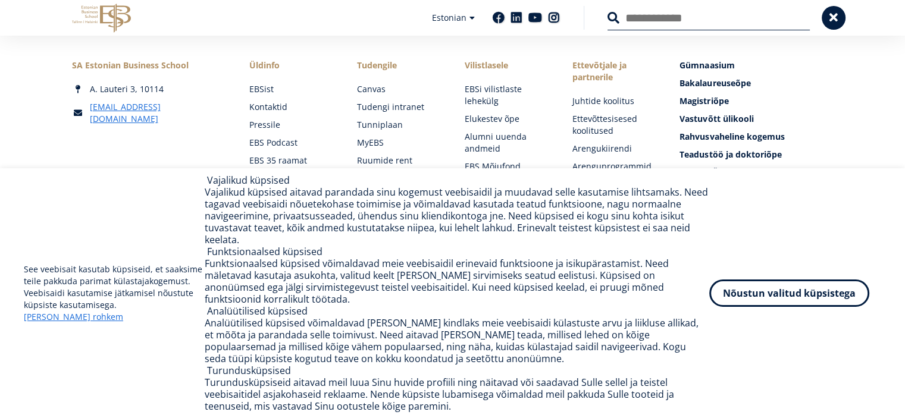 The width and height of the screenshot is (905, 418). Describe the element at coordinates (506, 65) in the screenshot. I see `span: Vilistlasele` at that location.